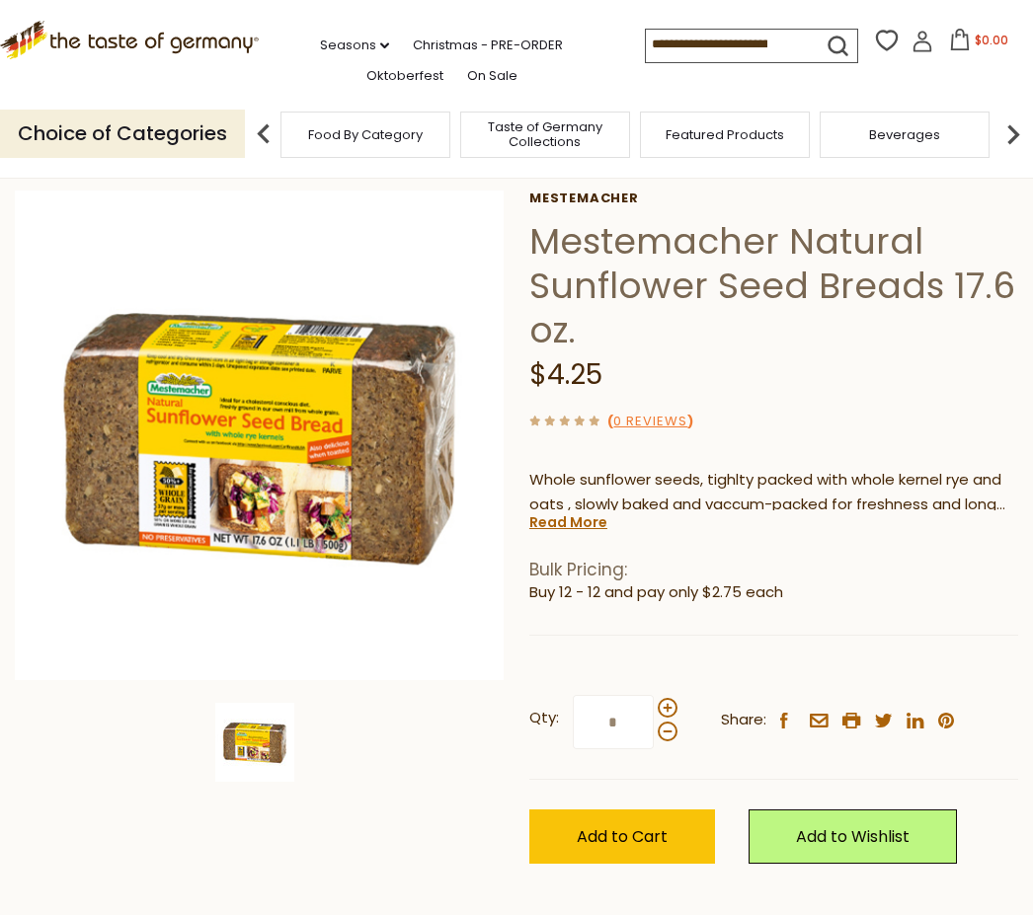 The image size is (1033, 915). What do you see at coordinates (566, 374) in the screenshot?
I see `span: $4.25` at bounding box center [566, 374].